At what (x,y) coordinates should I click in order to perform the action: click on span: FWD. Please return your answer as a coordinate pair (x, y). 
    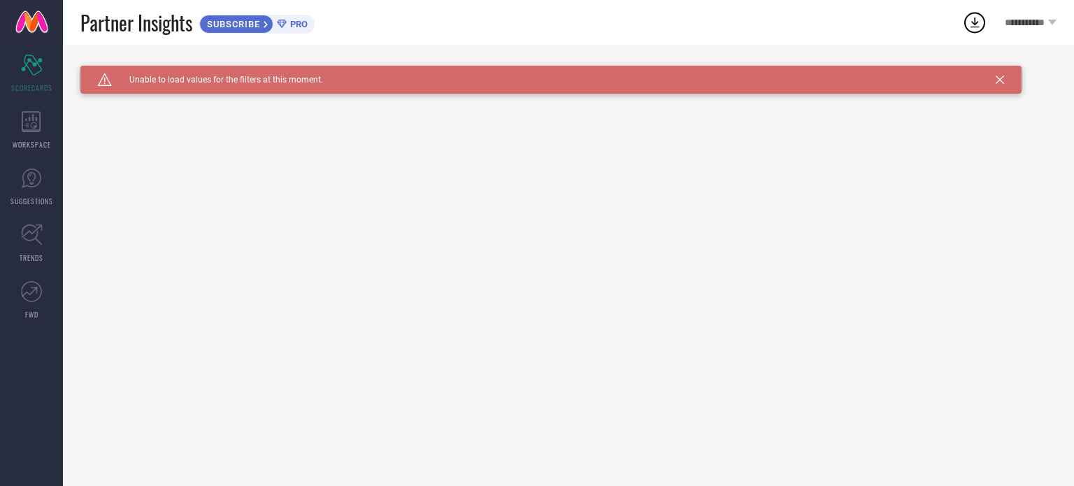
    Looking at the image, I should click on (31, 314).